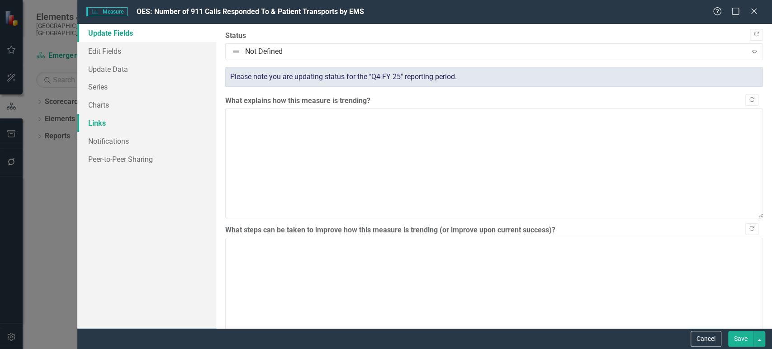 The image size is (772, 349). Describe the element at coordinates (494, 77) in the screenshot. I see `div: Please note you are updating status for the "Q4-FY 25" reporting period.` at that location.